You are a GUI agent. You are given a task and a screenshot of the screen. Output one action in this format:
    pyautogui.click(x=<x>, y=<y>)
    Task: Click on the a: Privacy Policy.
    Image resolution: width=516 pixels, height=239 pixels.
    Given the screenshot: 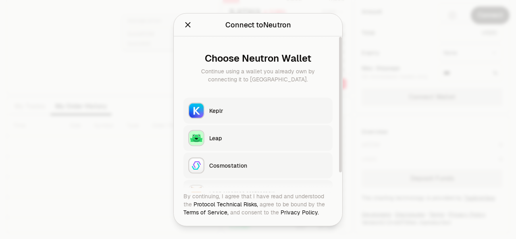 What is the action you would take?
    pyautogui.click(x=299, y=212)
    